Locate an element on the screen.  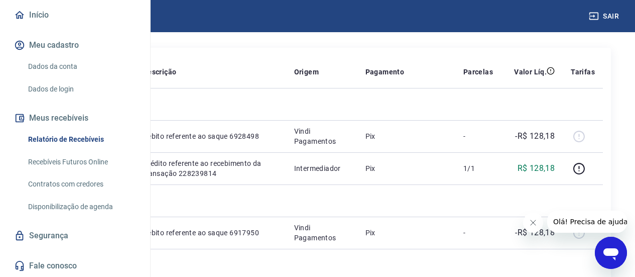
a: Disponibilização de agenda is located at coordinates (81, 206).